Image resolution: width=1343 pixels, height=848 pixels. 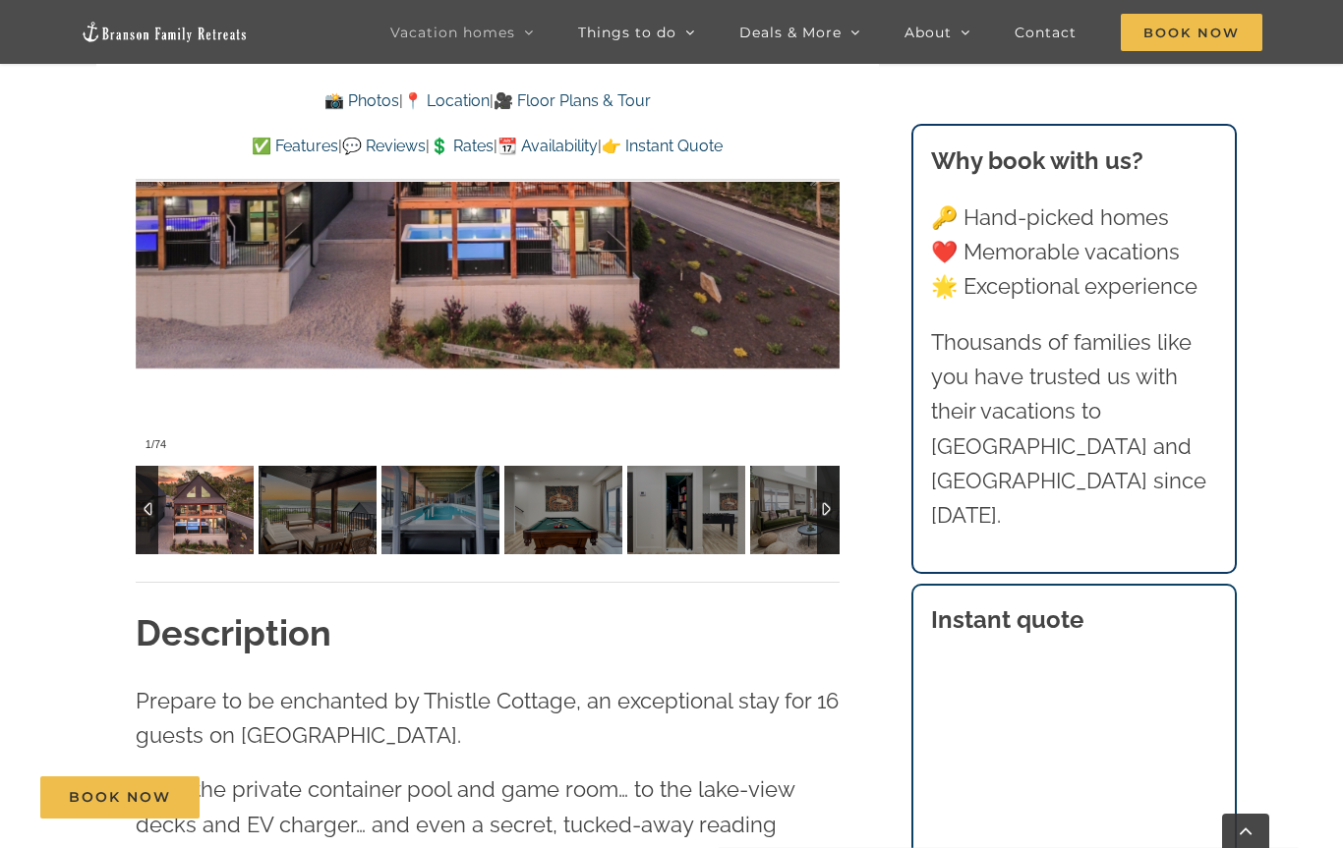 What do you see at coordinates (440, 510) in the screenshot?
I see `img: Thistle-Cottage-vacation-home-private-pool-Table-Rock-Lake-1169-Edit-scaled.jpg-nggid041267-ngg0d...` at bounding box center [440, 510].